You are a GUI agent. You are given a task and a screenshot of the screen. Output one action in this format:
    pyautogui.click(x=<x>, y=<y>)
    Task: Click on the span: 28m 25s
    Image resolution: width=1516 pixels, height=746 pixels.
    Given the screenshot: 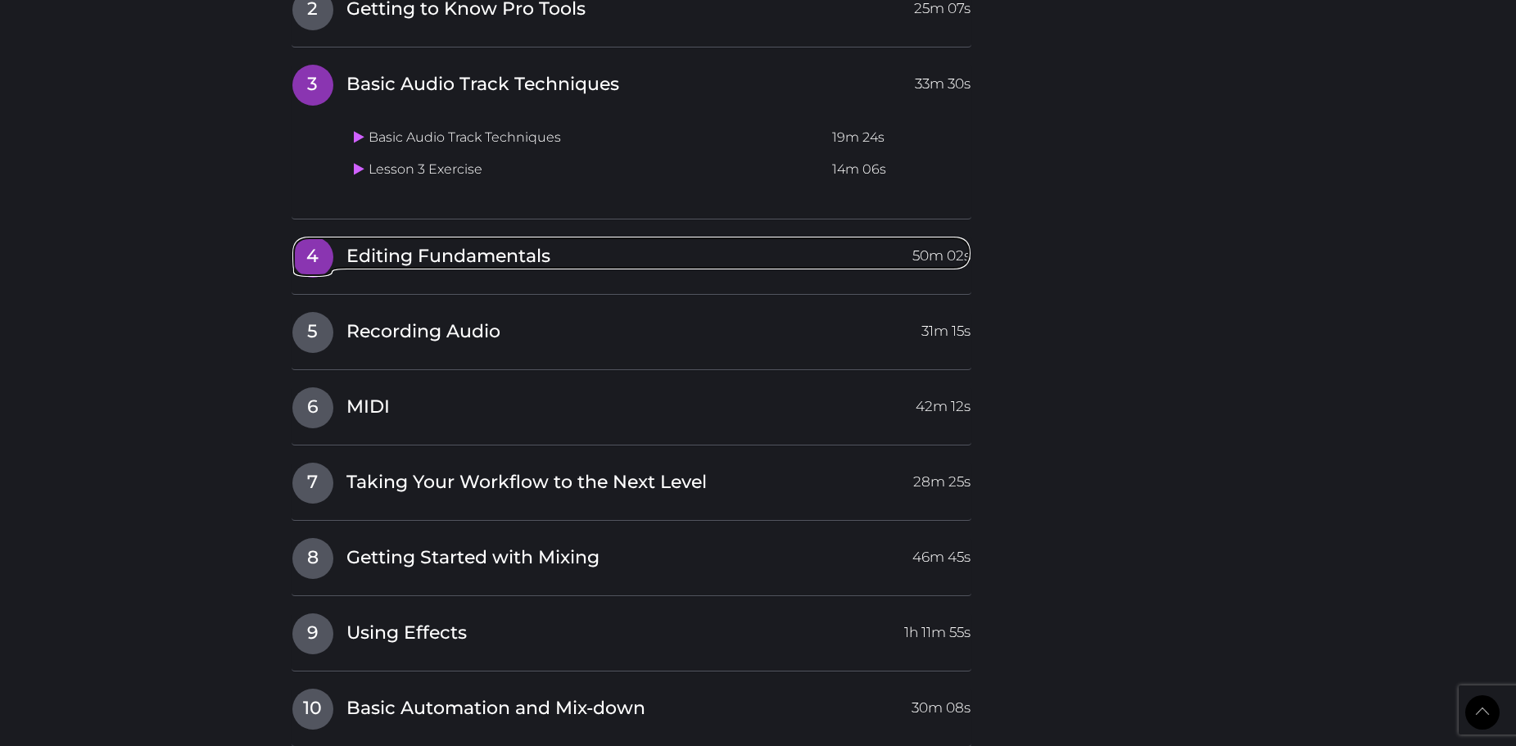 What is the action you would take?
    pyautogui.click(x=942, y=478)
    